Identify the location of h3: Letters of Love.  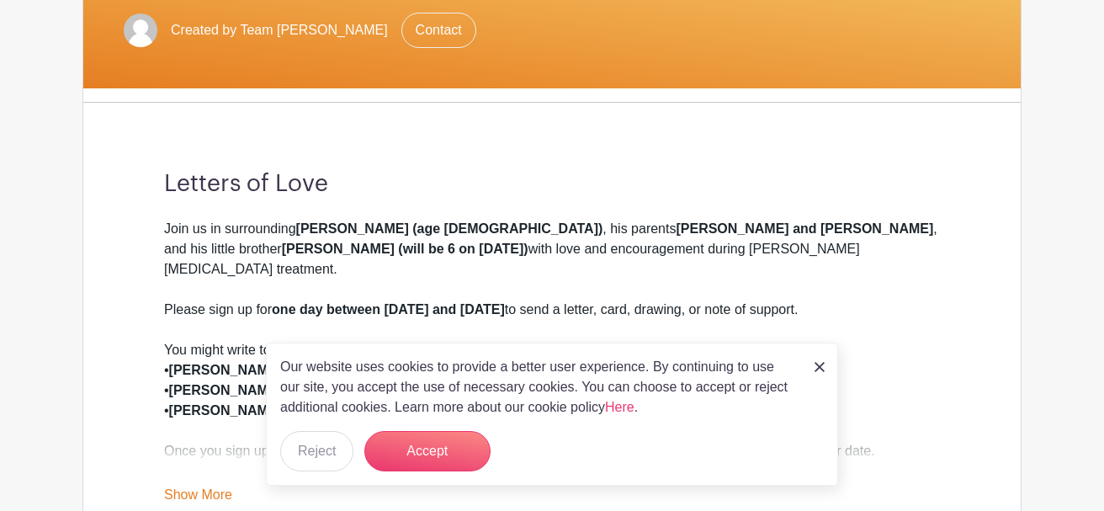
(552, 184).